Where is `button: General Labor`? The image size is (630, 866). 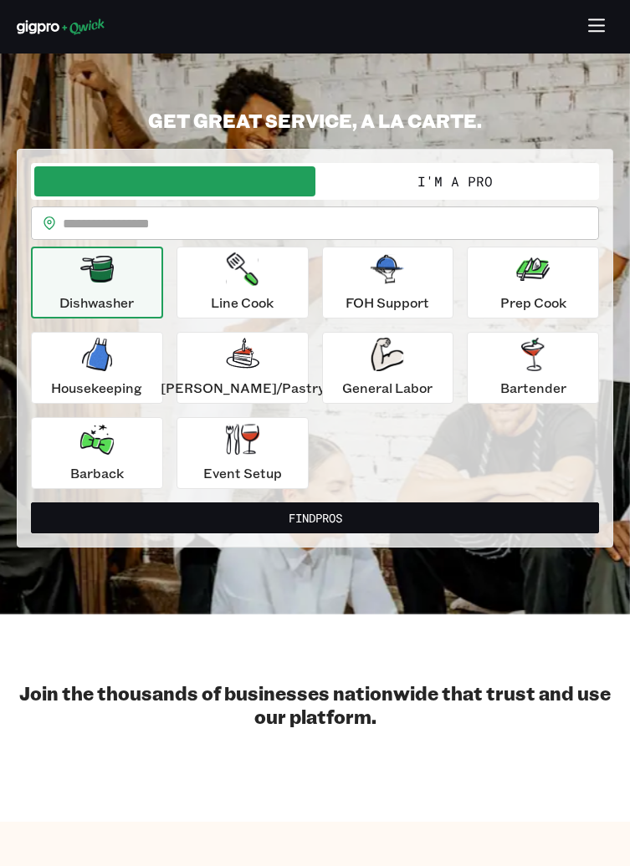
button: General Labor is located at coordinates (388, 368).